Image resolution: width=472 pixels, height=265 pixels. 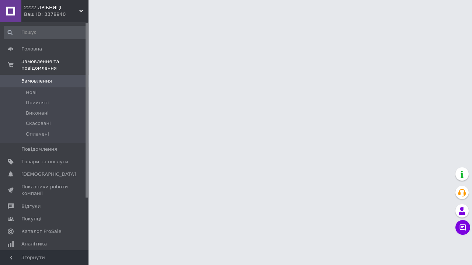 What do you see at coordinates (31, 207) in the screenshot?
I see `span: Відгуки` at bounding box center [31, 207].